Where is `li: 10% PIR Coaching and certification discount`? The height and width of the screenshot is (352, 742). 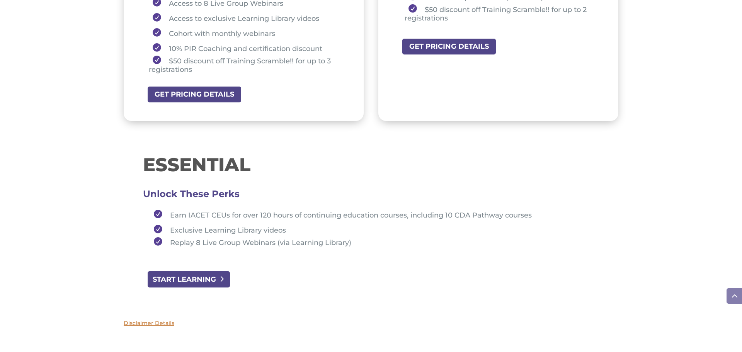 li: 10% PIR Coaching and certification discount is located at coordinates (247, 48).